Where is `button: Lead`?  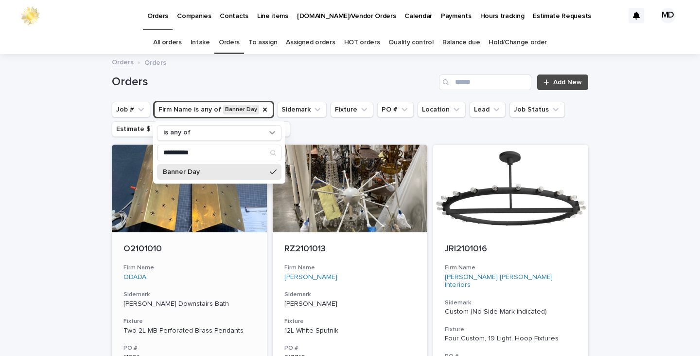 button: Lead is located at coordinates (488, 109).